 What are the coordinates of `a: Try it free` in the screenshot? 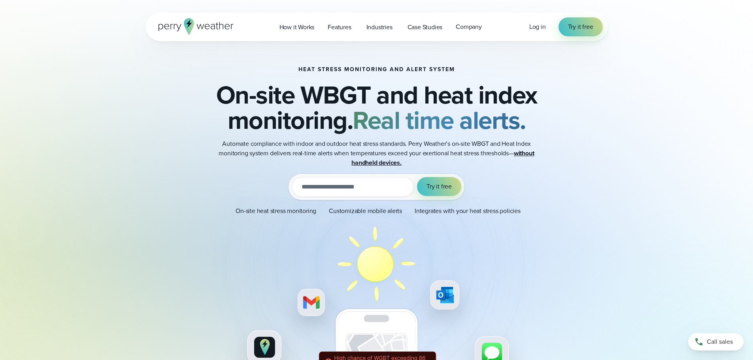 It's located at (581, 27).